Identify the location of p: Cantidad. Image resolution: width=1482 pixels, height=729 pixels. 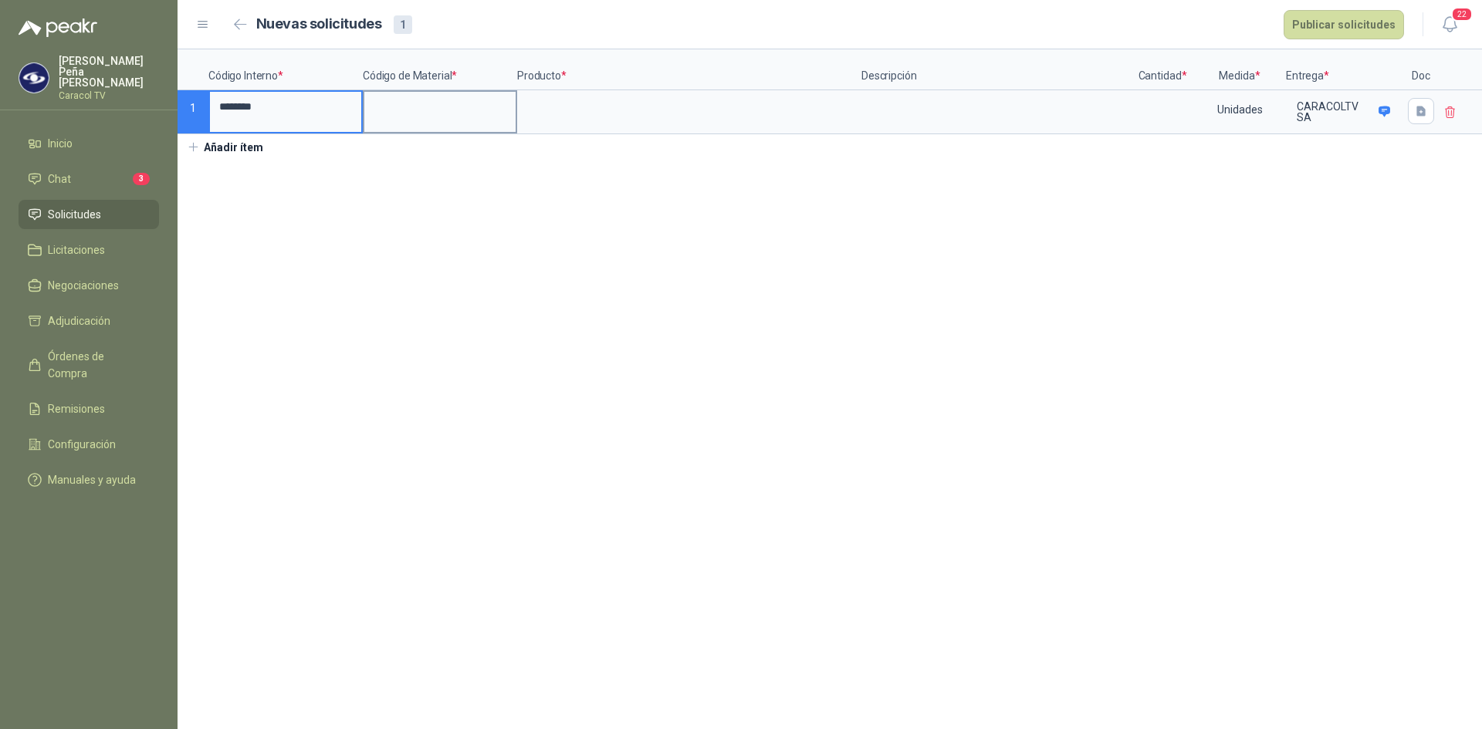
(1162, 69).